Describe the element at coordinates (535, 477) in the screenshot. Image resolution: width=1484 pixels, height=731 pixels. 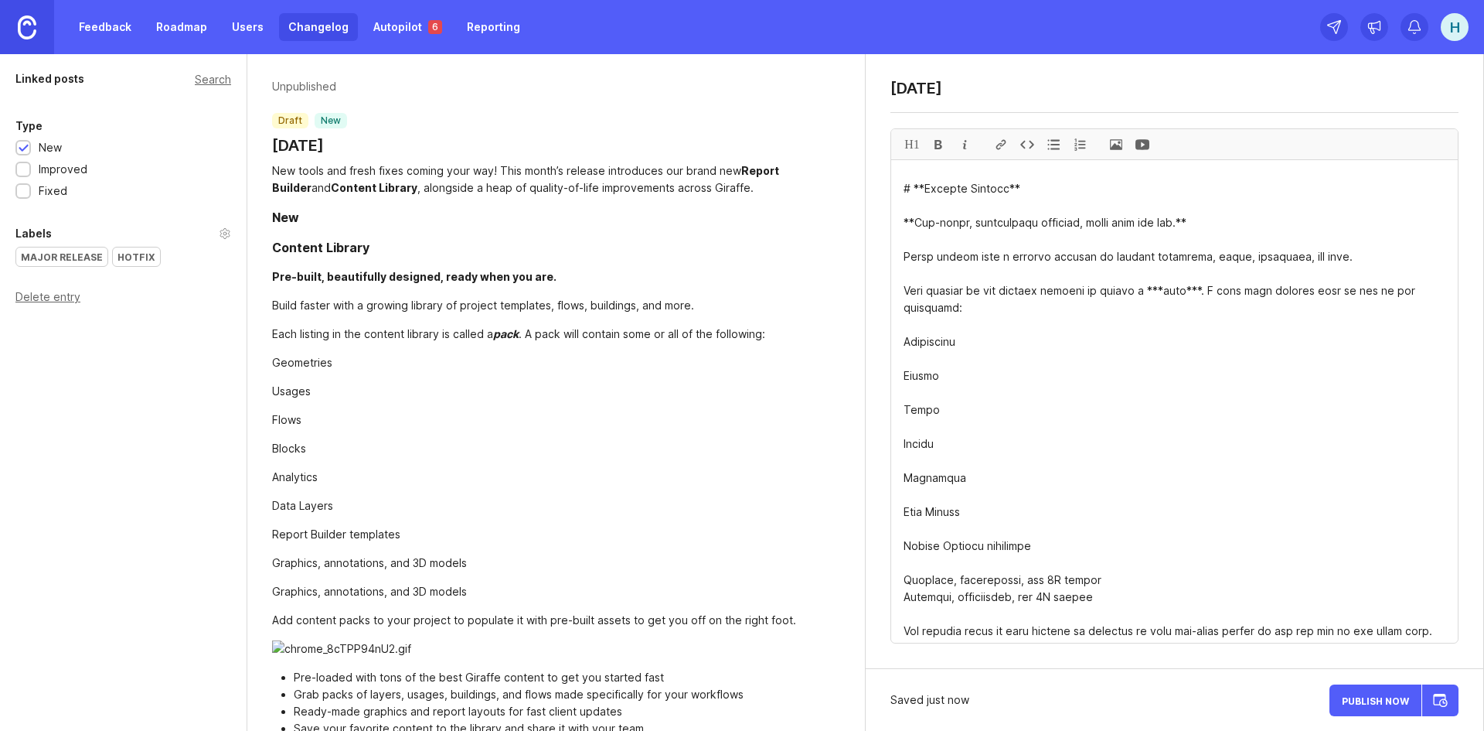
I see `div: Analytics` at that location.